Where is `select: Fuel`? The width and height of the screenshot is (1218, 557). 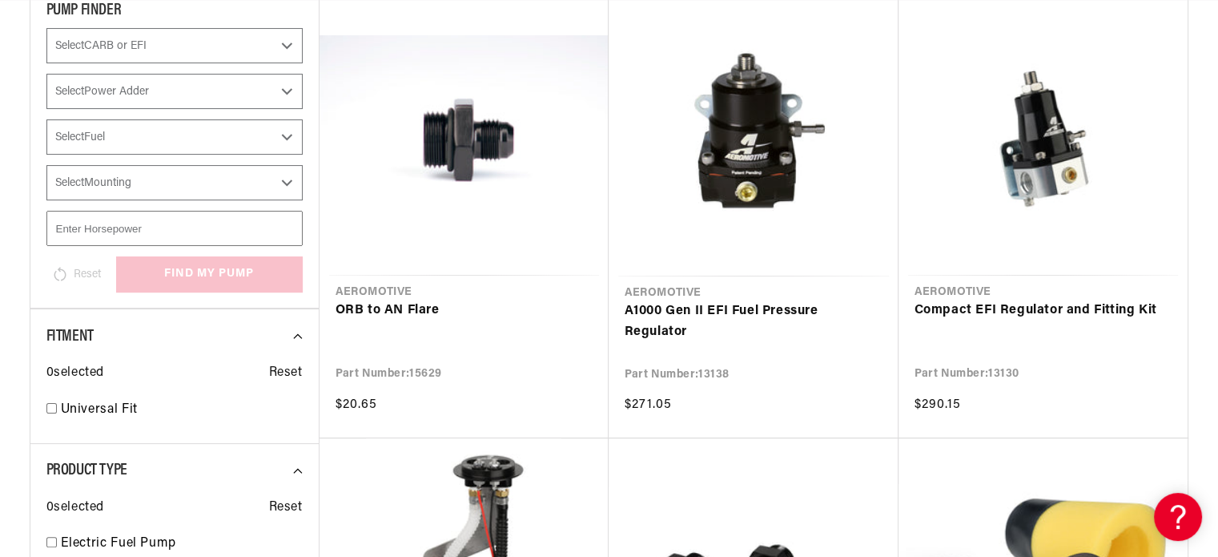 select: Fuel is located at coordinates (175, 137).